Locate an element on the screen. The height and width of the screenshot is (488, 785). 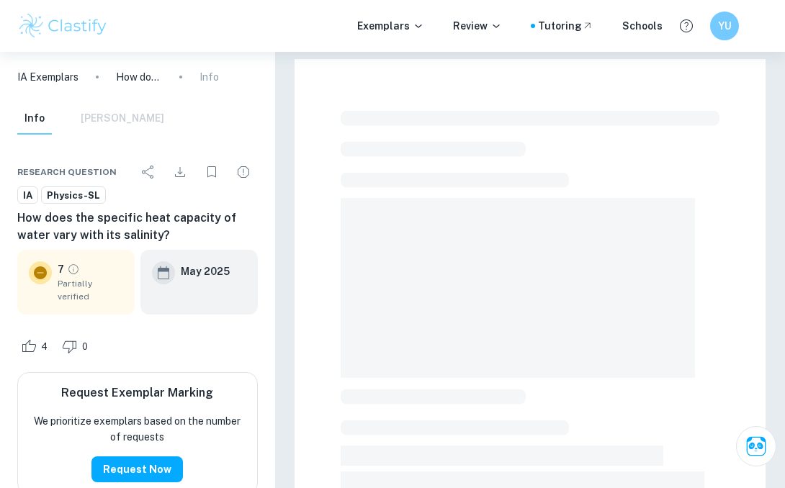
a: Physics-SL is located at coordinates (73, 195).